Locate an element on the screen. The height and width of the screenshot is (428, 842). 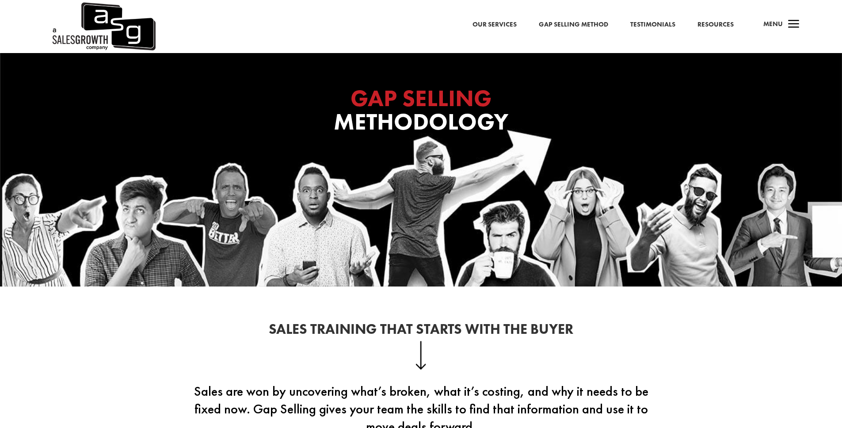
span: Menu is located at coordinates (773, 24).